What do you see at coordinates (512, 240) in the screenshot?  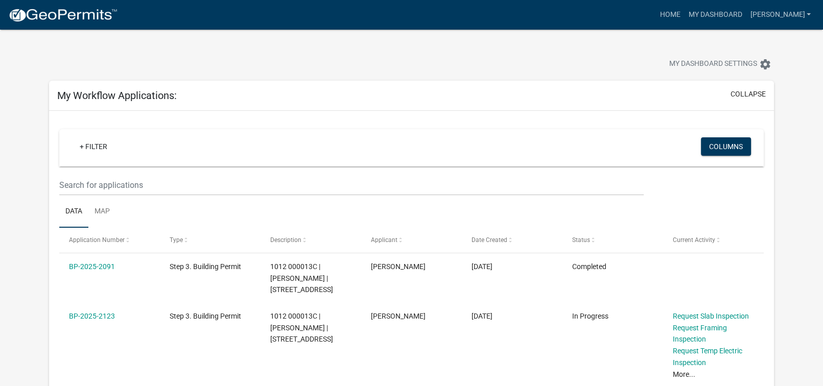 I see `datatable-header-cell: Date Created` at bounding box center [512, 240].